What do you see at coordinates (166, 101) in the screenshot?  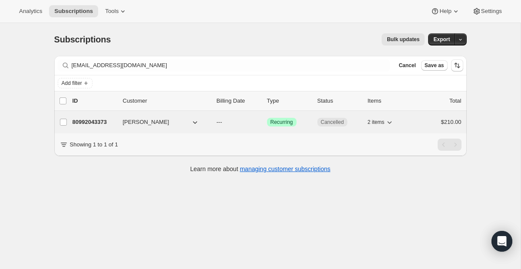 I see `p: Customer` at bounding box center [166, 101].